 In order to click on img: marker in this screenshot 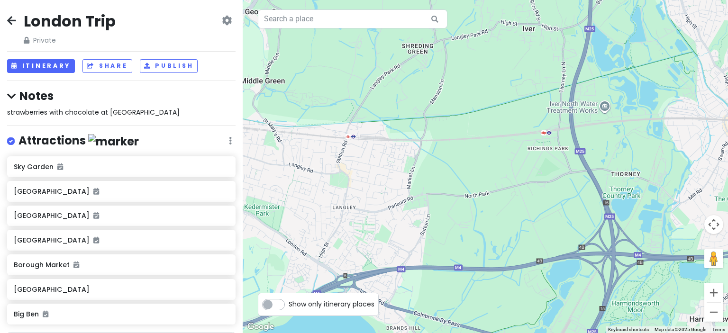, I will do `click(113, 141)`.